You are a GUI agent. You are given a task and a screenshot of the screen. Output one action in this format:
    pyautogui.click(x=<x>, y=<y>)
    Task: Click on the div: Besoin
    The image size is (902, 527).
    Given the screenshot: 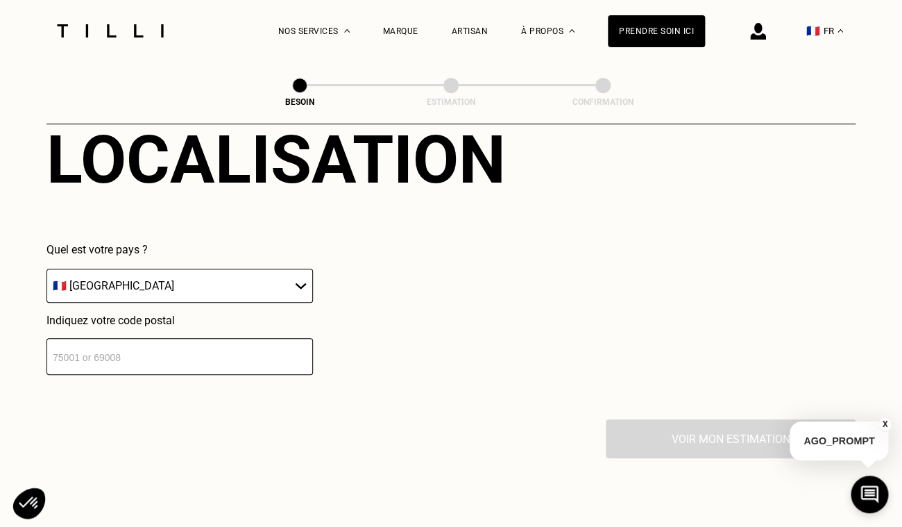 What is the action you would take?
    pyautogui.click(x=300, y=102)
    